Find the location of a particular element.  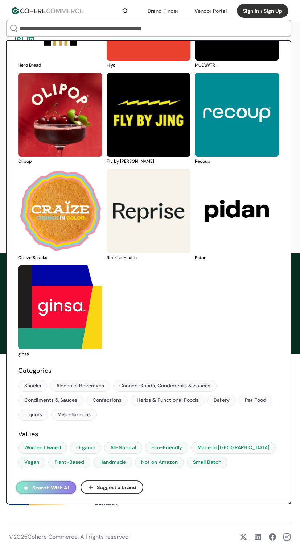

button: Suggest a brand is located at coordinates (112, 487).